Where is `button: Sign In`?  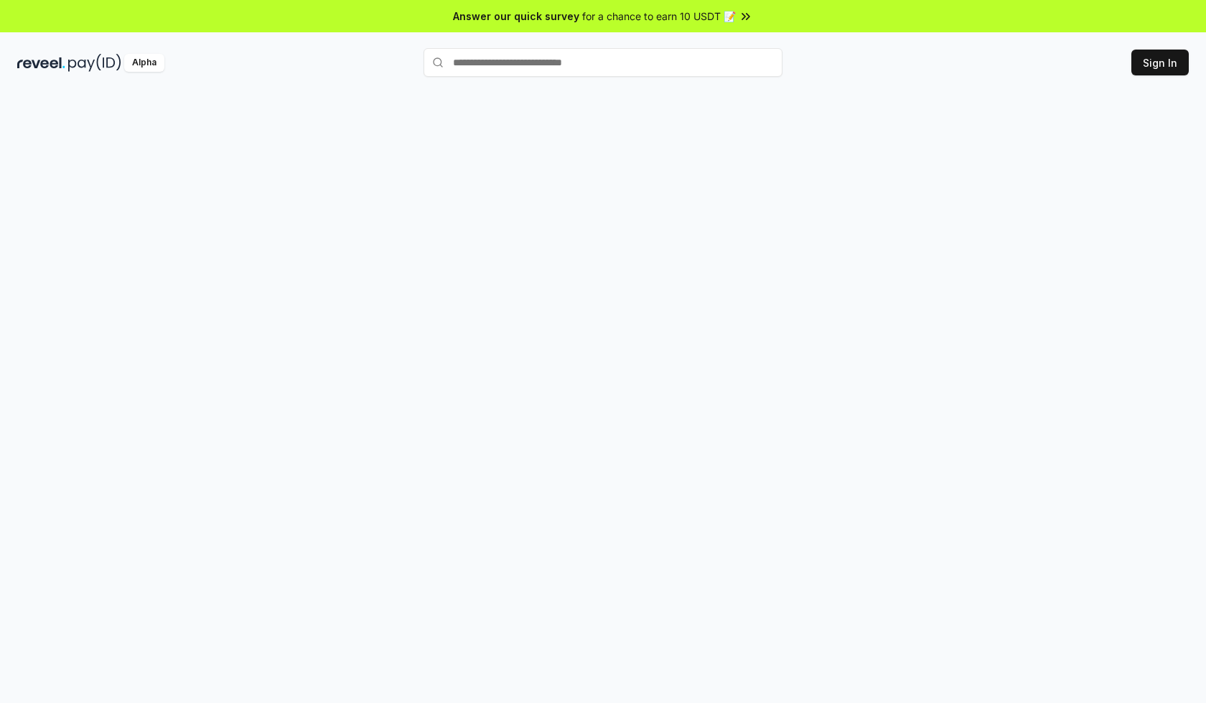
button: Sign In is located at coordinates (1160, 62).